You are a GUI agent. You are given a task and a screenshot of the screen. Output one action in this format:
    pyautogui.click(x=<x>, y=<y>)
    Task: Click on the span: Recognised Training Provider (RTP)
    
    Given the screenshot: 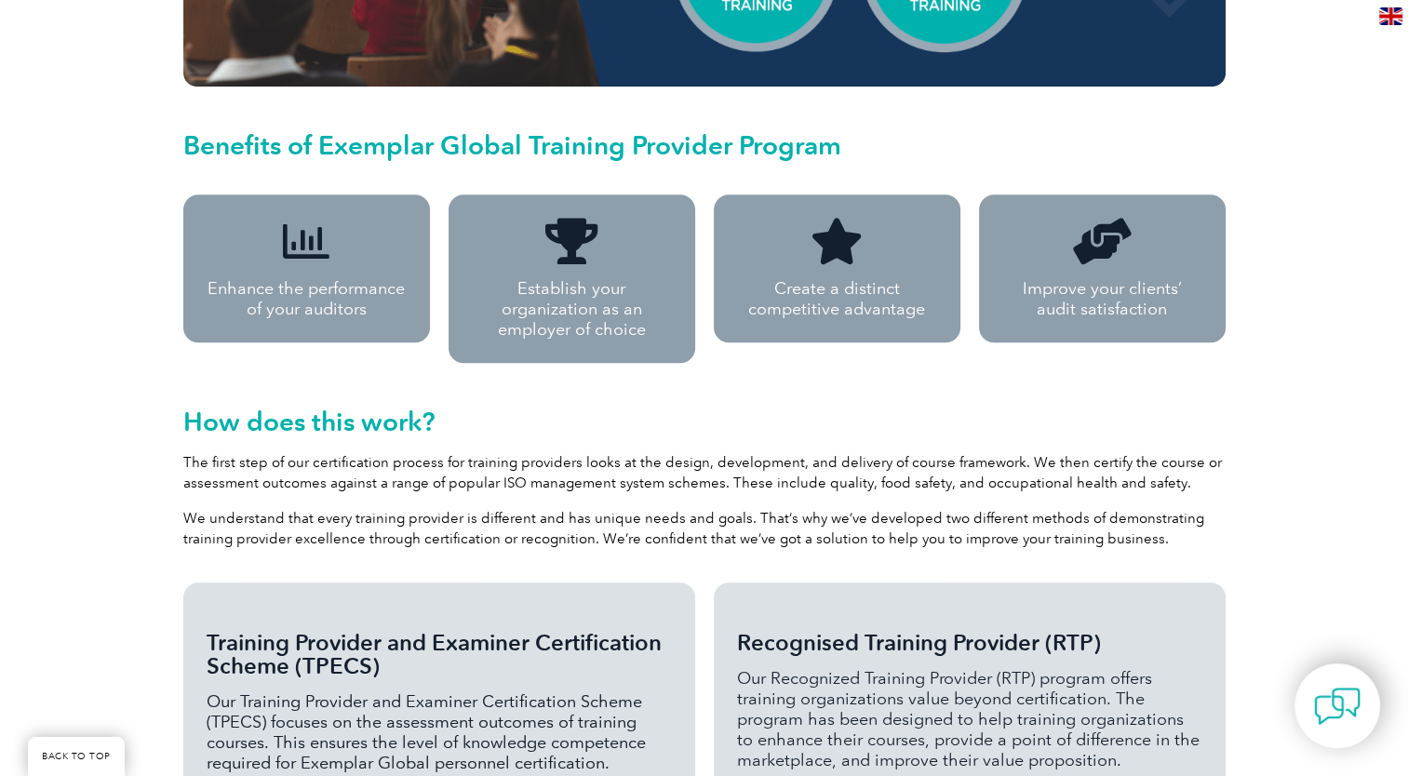 What is the action you would take?
    pyautogui.click(x=918, y=642)
    